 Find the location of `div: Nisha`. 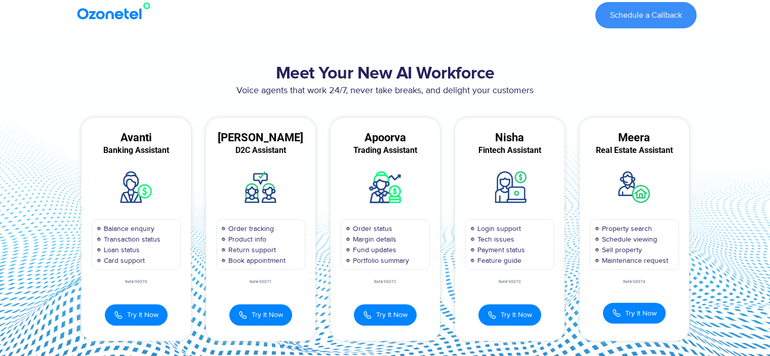

div: Nisha is located at coordinates (510, 138).